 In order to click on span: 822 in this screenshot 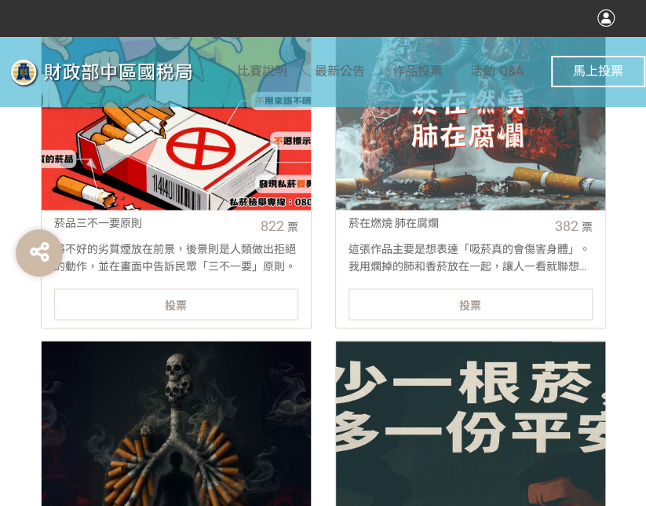, I will do `click(272, 225)`.